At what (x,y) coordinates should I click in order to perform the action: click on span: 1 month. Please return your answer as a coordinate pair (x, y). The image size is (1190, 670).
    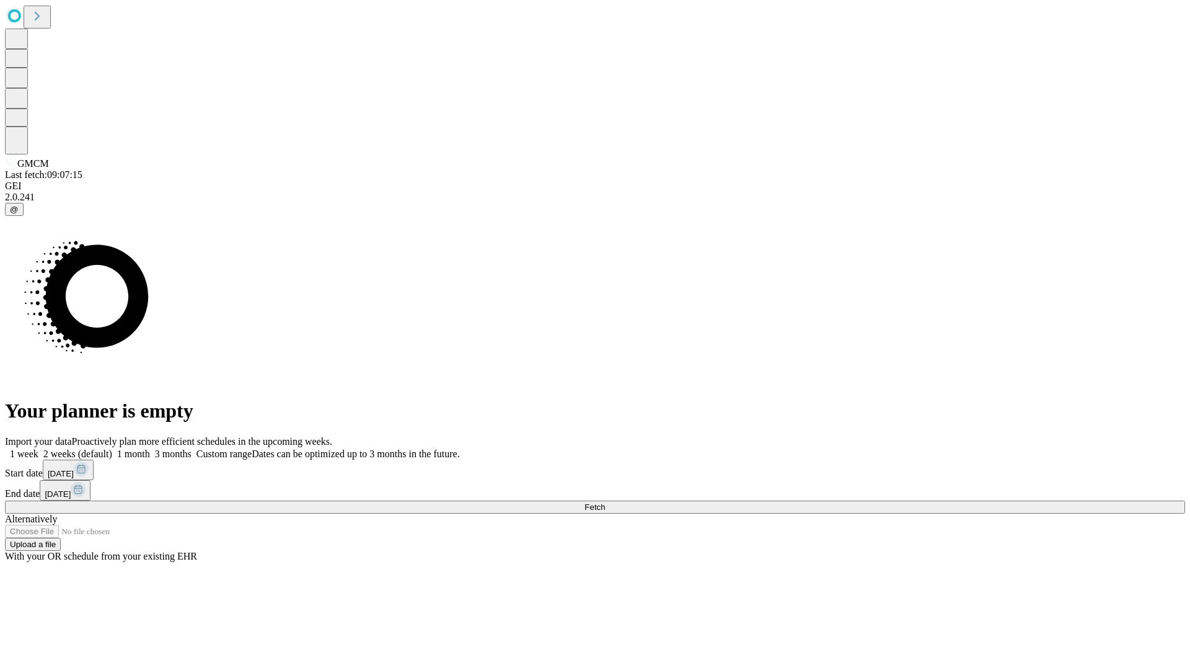
    Looking at the image, I should click on (133, 453).